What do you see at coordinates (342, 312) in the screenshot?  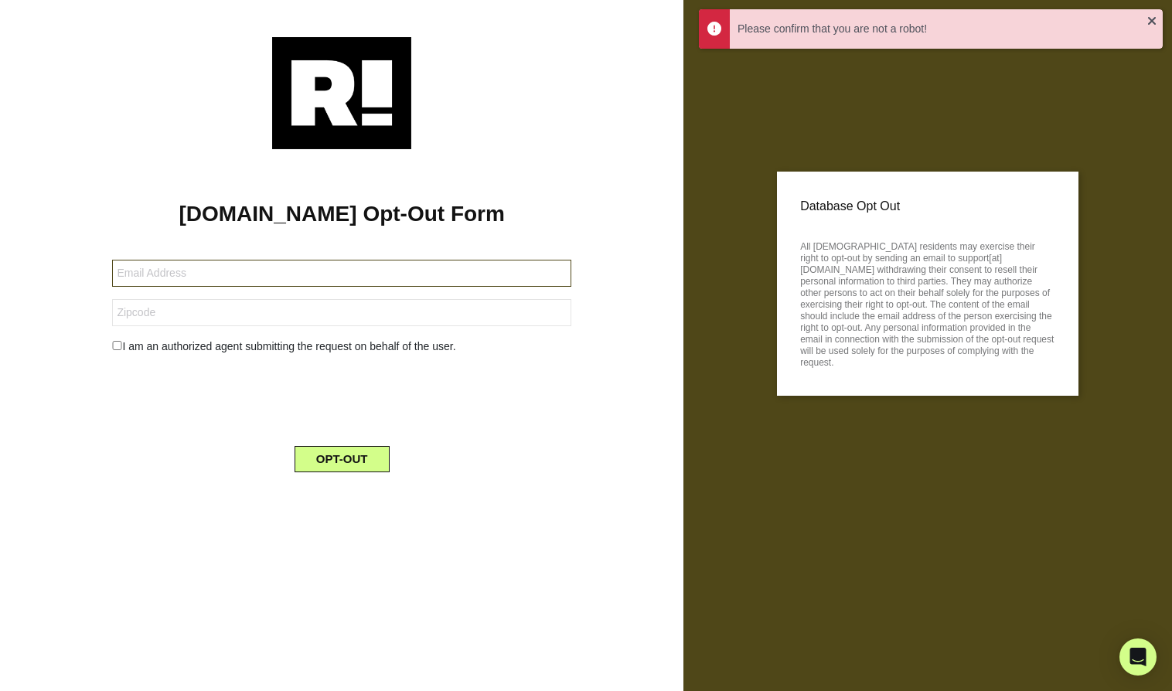 I see `input: Zipcode` at bounding box center [342, 312].